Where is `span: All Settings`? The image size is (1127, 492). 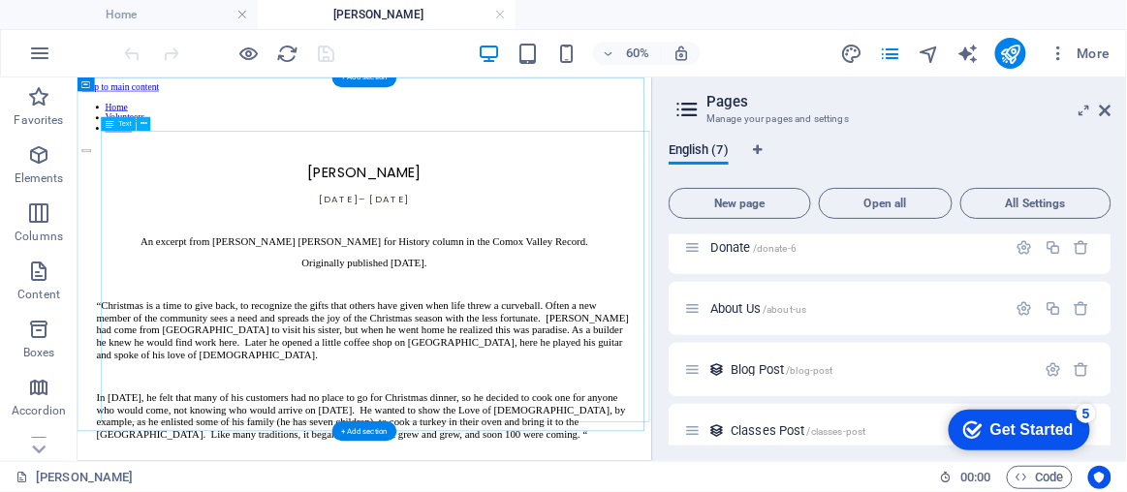 span: All Settings is located at coordinates (1036, 204).